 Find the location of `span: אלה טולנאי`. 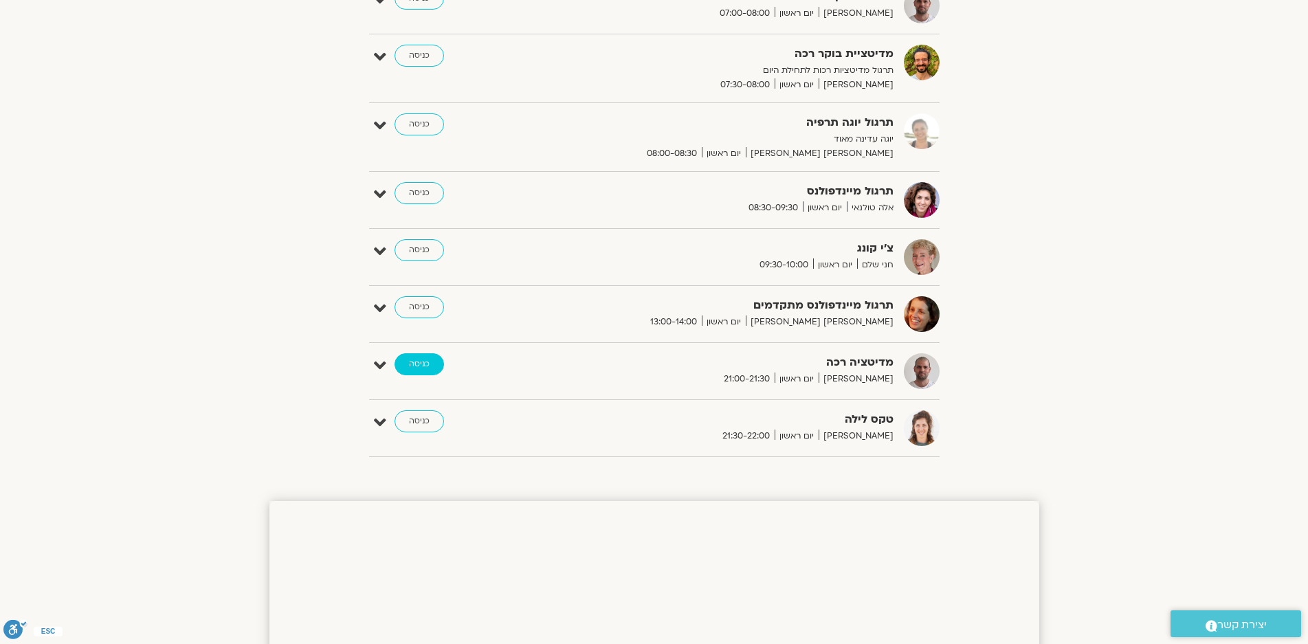

span: אלה טולנאי is located at coordinates (870, 208).